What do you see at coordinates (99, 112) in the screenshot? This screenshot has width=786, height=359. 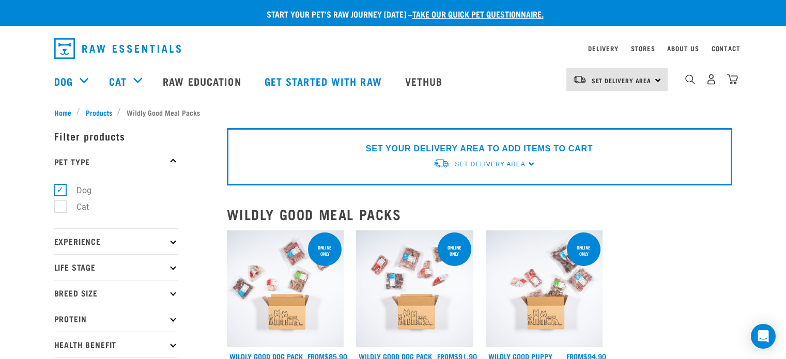 I see `span: Products` at bounding box center [99, 112].